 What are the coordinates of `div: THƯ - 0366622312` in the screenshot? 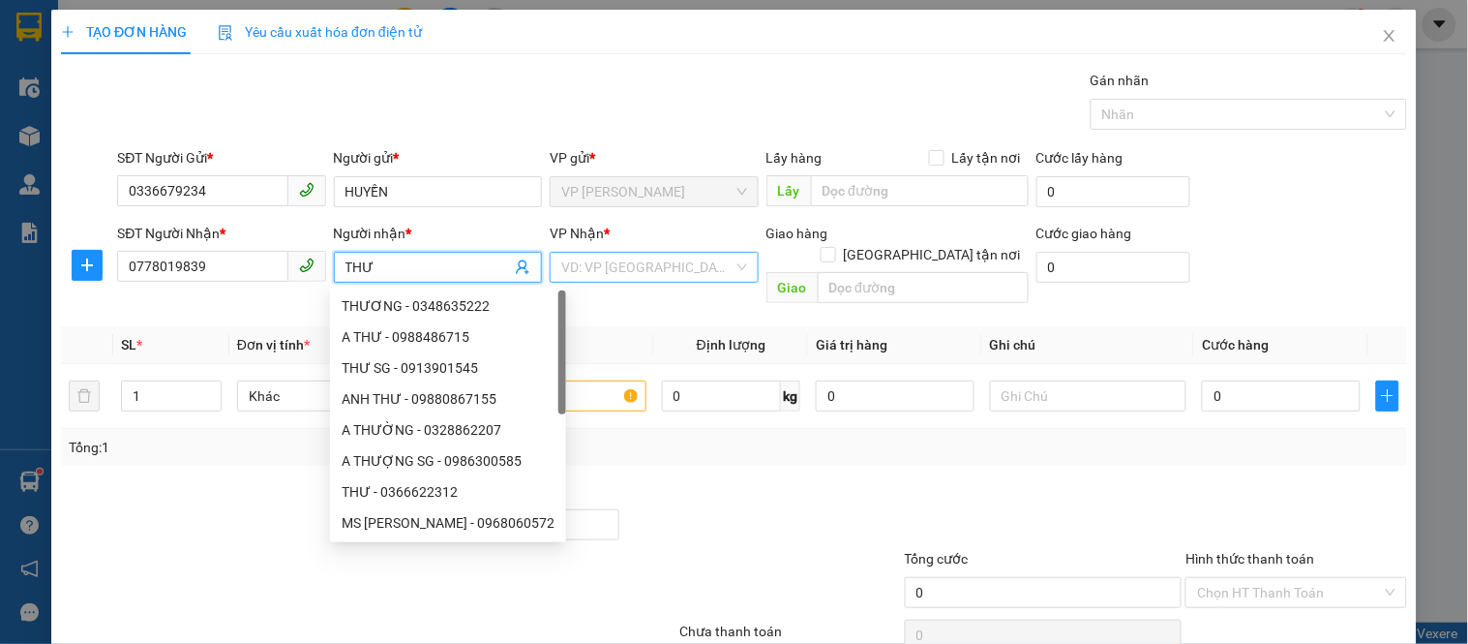 It's located at (448, 492).